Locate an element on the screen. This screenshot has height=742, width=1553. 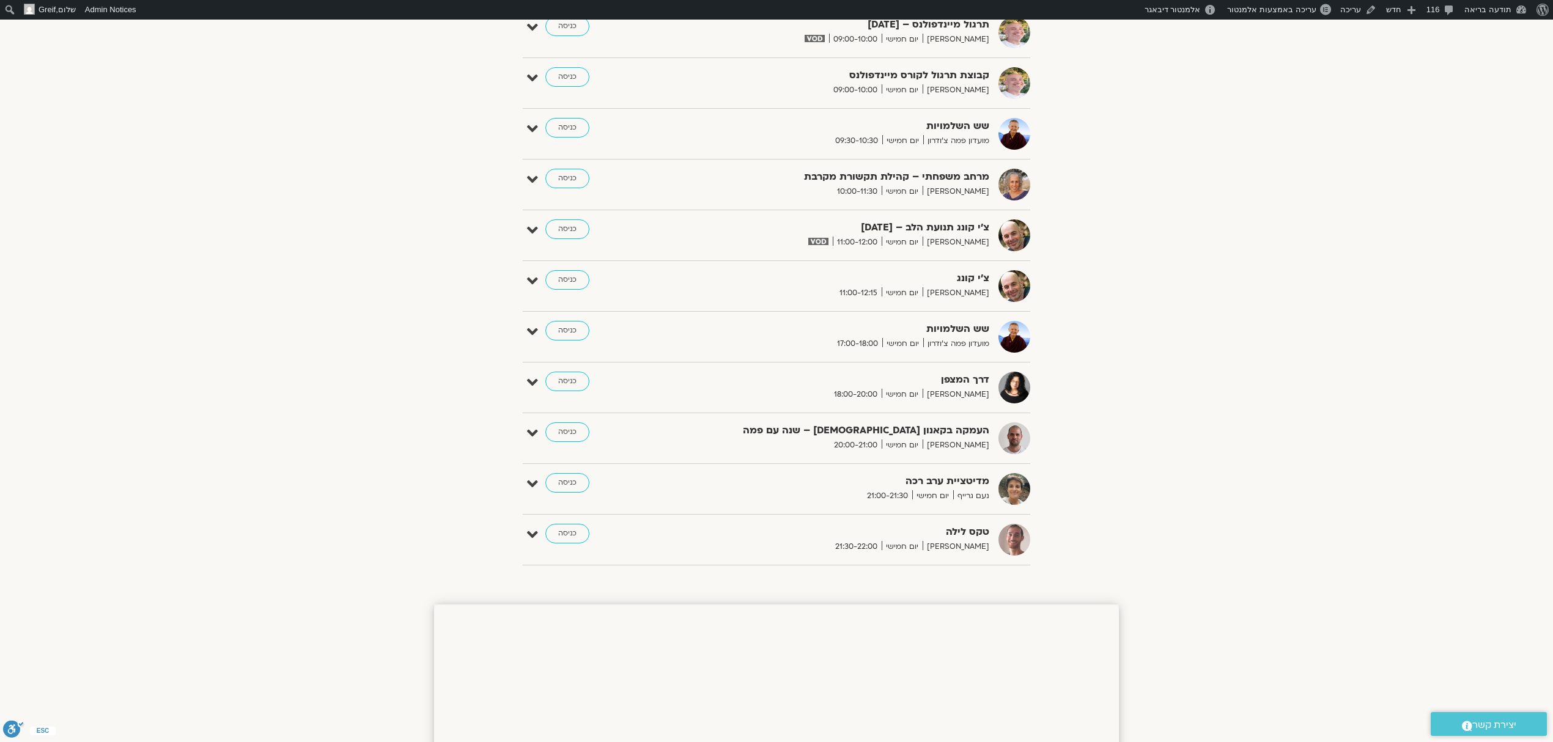
span: יצירת קשר is located at coordinates (1495, 725).